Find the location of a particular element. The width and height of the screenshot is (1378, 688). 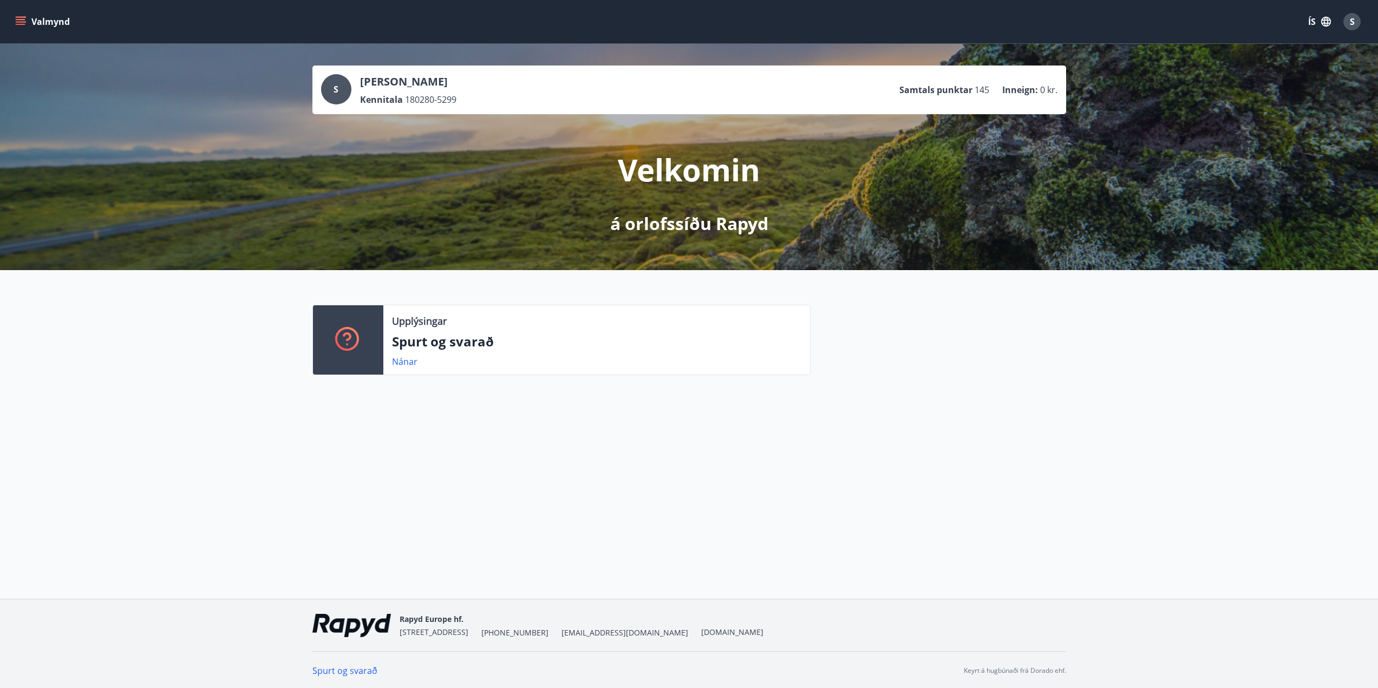

span: 180280-5299 is located at coordinates (431, 100).